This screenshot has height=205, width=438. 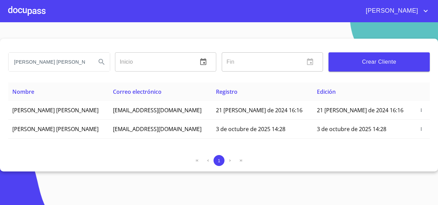 What do you see at coordinates (218, 160) in the screenshot?
I see `span: 1` at bounding box center [218, 160].